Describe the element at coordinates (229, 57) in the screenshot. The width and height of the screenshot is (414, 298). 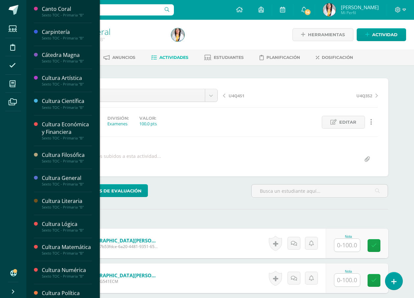
I see `span: Estudiantes` at that location.